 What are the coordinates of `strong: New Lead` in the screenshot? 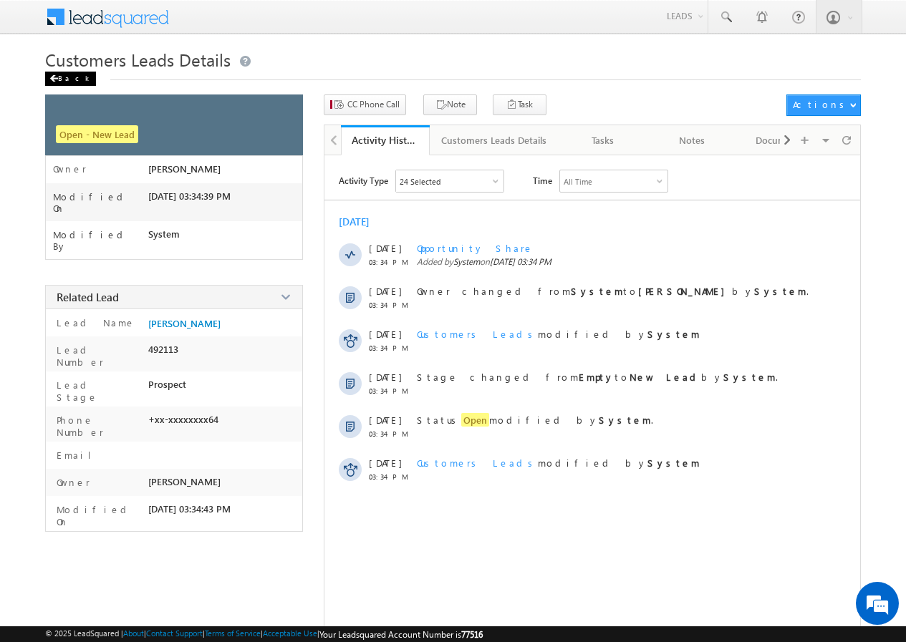 It's located at (665, 377).